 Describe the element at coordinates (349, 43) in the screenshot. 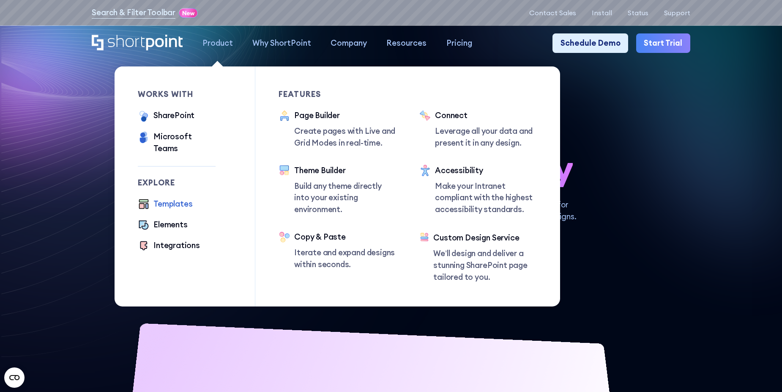

I see `div: Company` at that location.